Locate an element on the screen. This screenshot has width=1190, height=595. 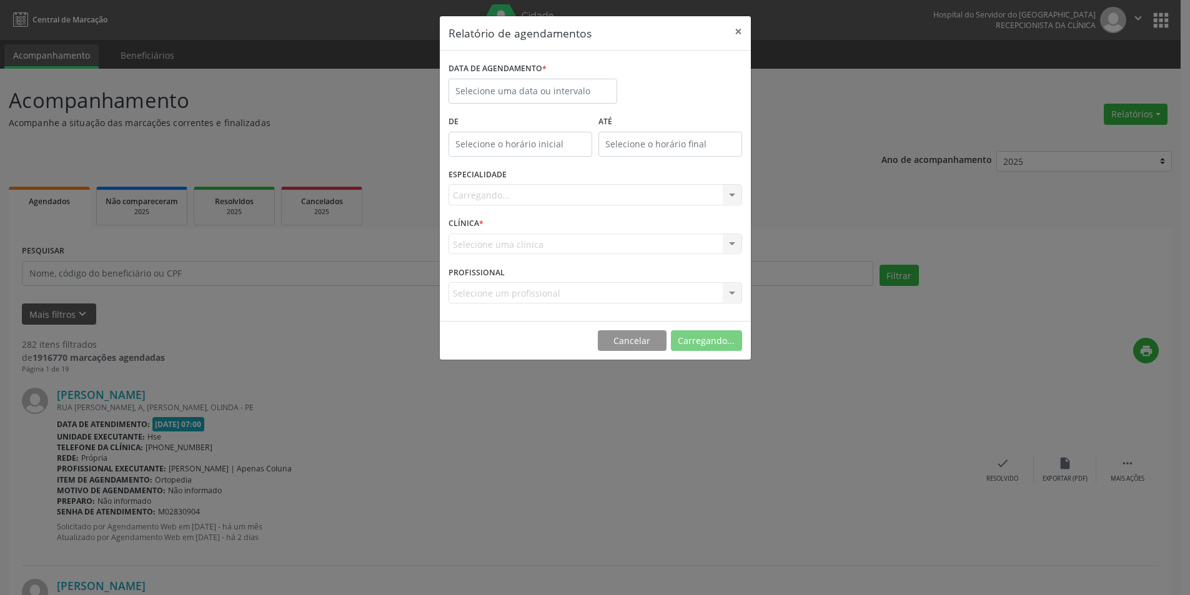
button: Close is located at coordinates (739, 31).